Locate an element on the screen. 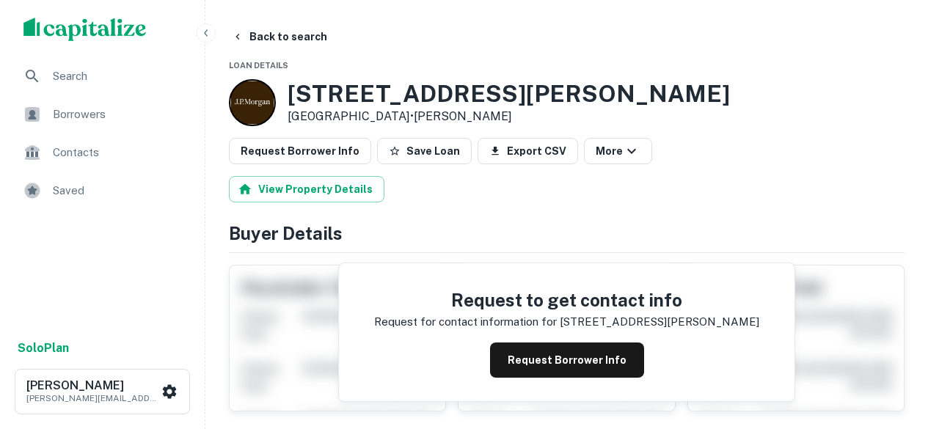 This screenshot has height=429, width=928. a: Contacts is located at coordinates (102, 153).